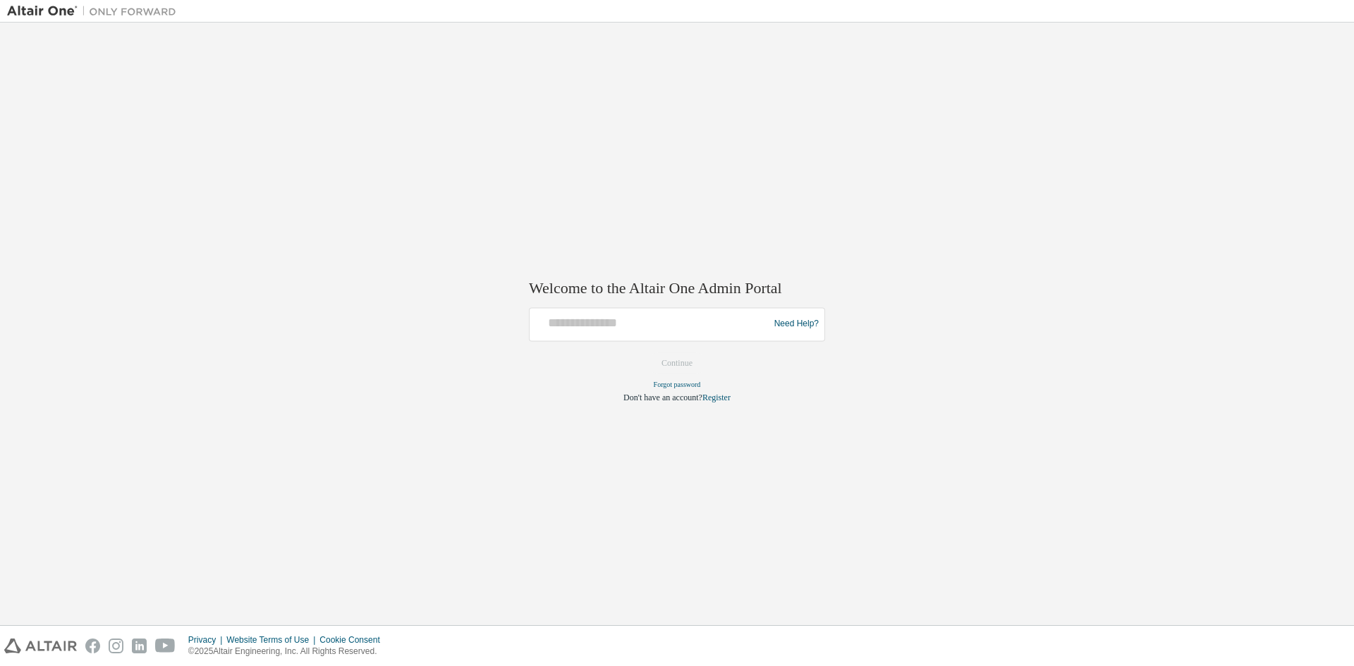 This screenshot has height=666, width=1354. Describe the element at coordinates (40, 646) in the screenshot. I see `img: altair_logo.svg` at that location.